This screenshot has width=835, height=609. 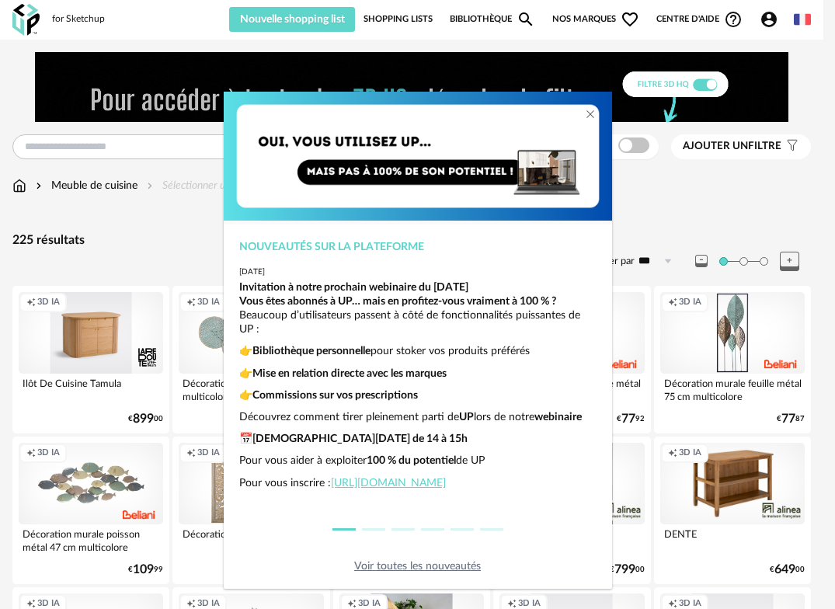 I want to click on strong: Vous êtes abonnés à UP… mais en profitez-vous vraiment à 100 % ?, so click(x=398, y=302).